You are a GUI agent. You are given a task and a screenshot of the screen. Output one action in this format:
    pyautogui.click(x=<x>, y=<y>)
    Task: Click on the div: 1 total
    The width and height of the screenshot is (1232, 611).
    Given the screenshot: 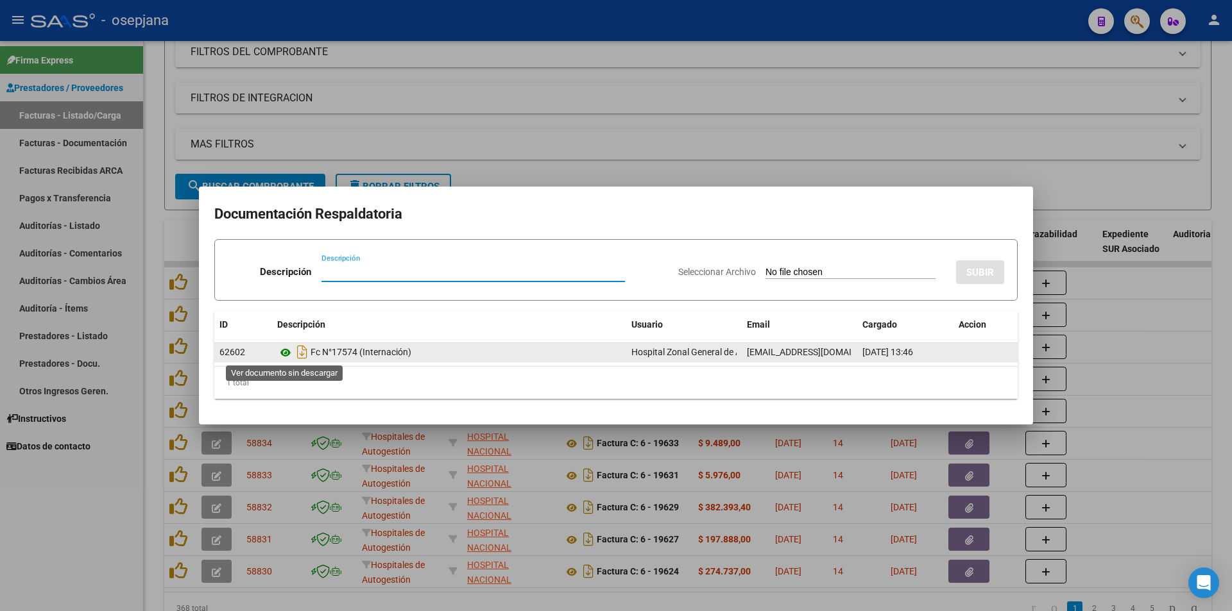 What is the action you would take?
    pyautogui.click(x=616, y=383)
    